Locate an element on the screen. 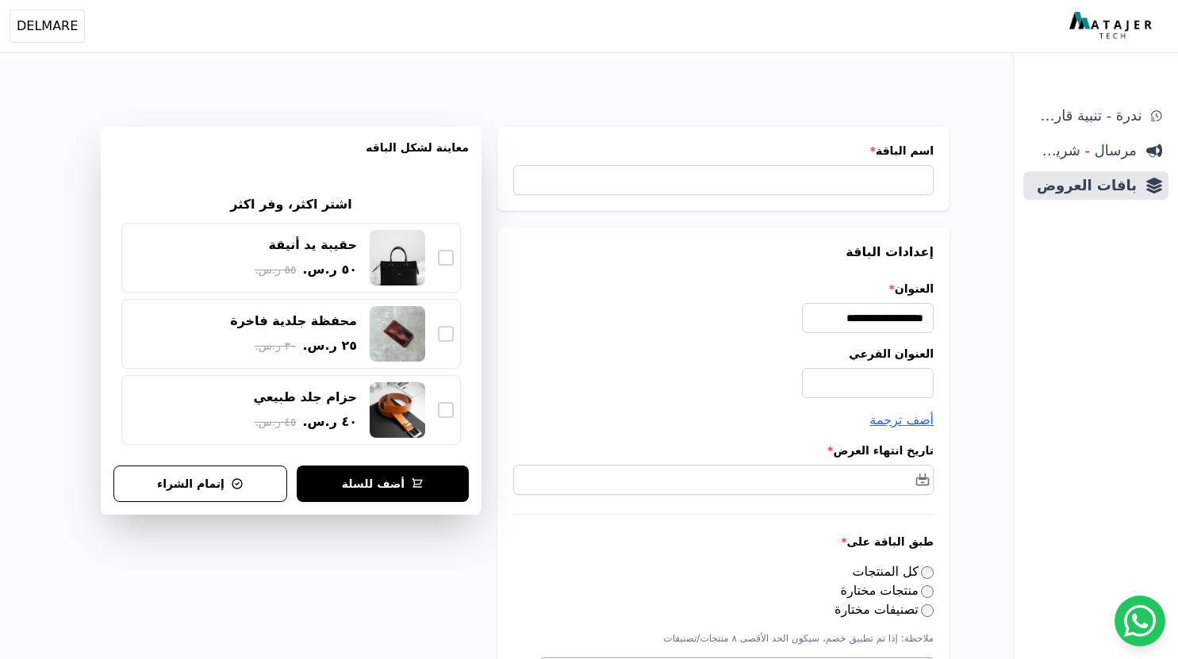 Image resolution: width=1178 pixels, height=659 pixels. span: ٣٠ ر.س. is located at coordinates (275, 346).